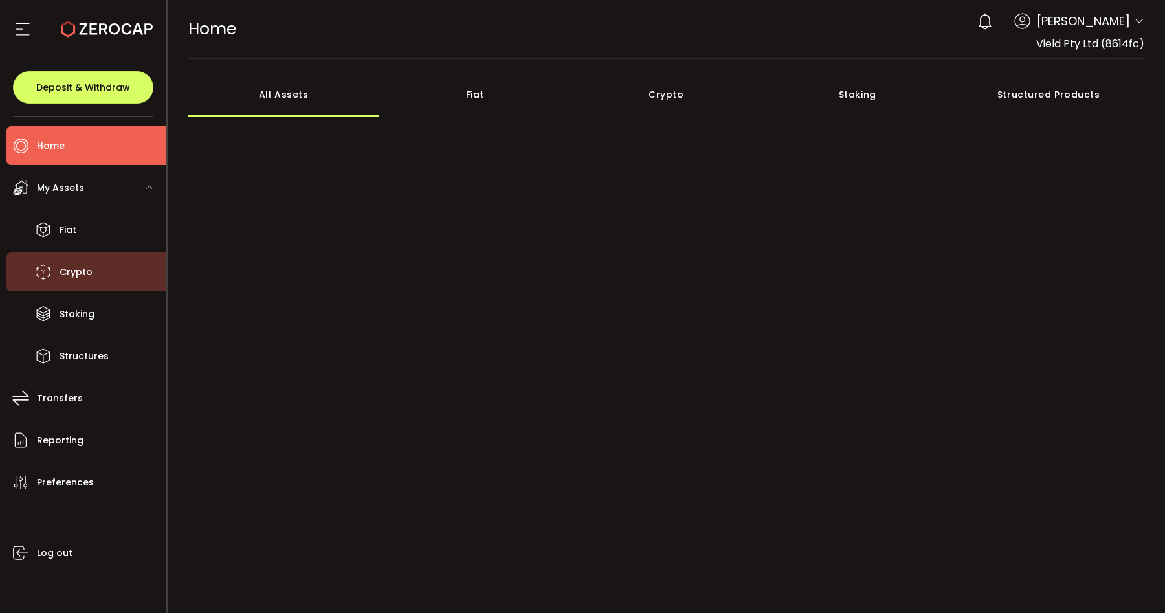 The height and width of the screenshot is (613, 1165). What do you see at coordinates (284, 95) in the screenshot?
I see `div: All Assets` at bounding box center [284, 95].